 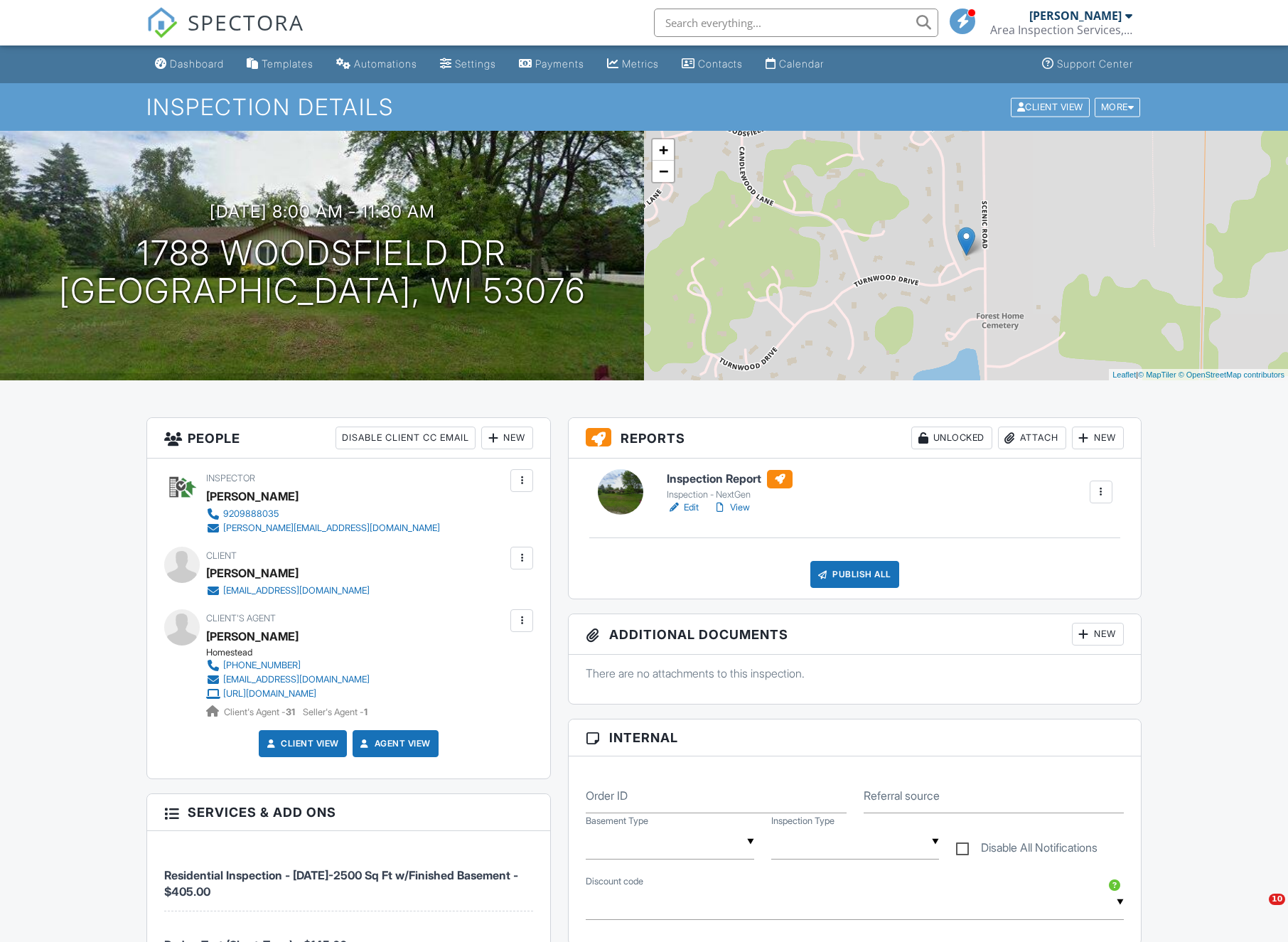 I want to click on a: Settings, so click(x=468, y=64).